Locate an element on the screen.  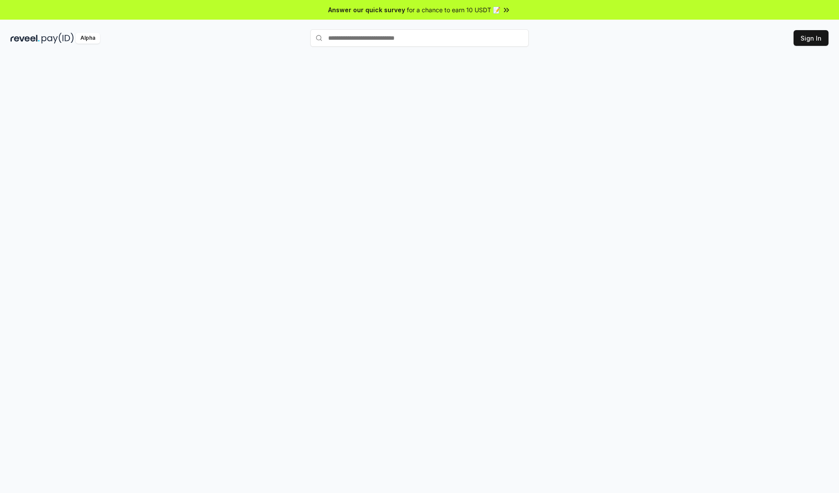
div: Alpha is located at coordinates (88, 38).